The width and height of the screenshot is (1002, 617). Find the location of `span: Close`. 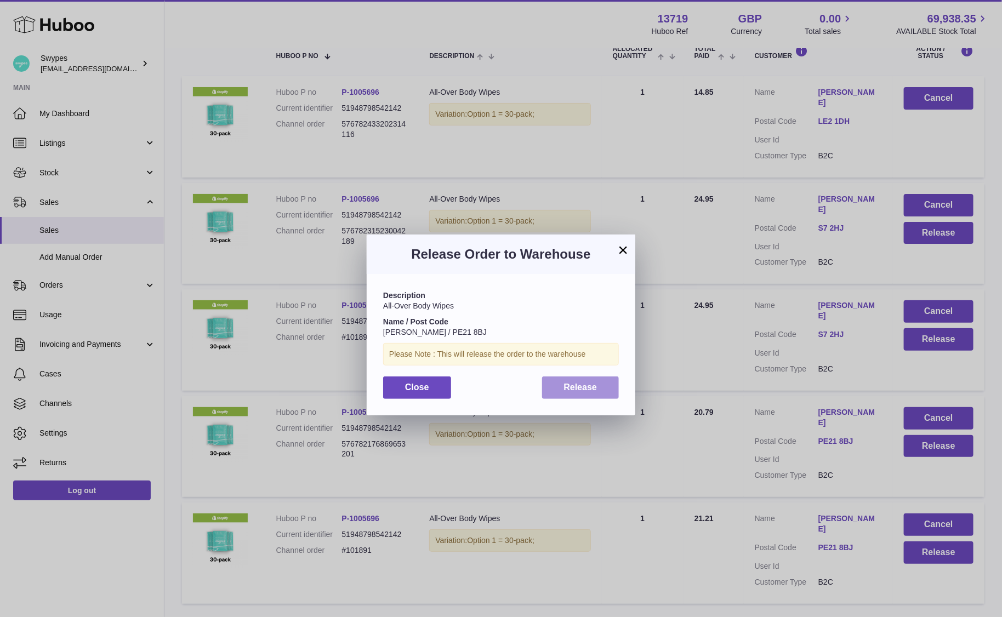

span: Close is located at coordinates (417, 387).